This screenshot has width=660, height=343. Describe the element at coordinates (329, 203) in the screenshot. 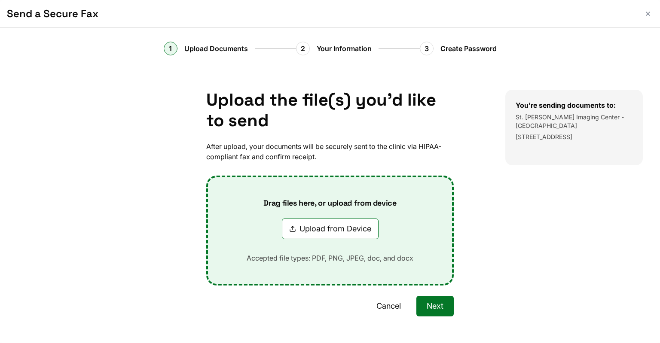

I see `p: Drag files here, or upload from device` at that location.